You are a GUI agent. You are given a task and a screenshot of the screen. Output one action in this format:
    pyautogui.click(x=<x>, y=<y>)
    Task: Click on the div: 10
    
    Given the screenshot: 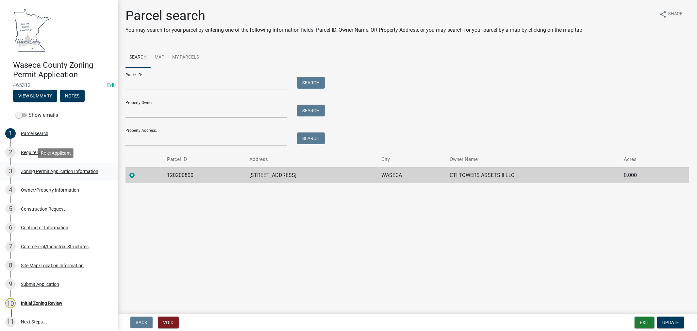 What is the action you would take?
    pyautogui.click(x=10, y=303)
    